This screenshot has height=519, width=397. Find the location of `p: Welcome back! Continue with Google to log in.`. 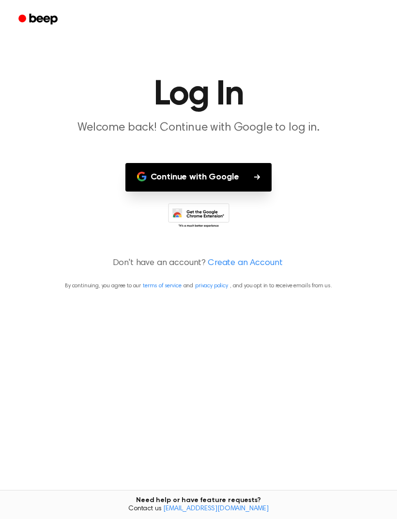

p: Welcome back! Continue with Google to log in. is located at coordinates (198, 128).